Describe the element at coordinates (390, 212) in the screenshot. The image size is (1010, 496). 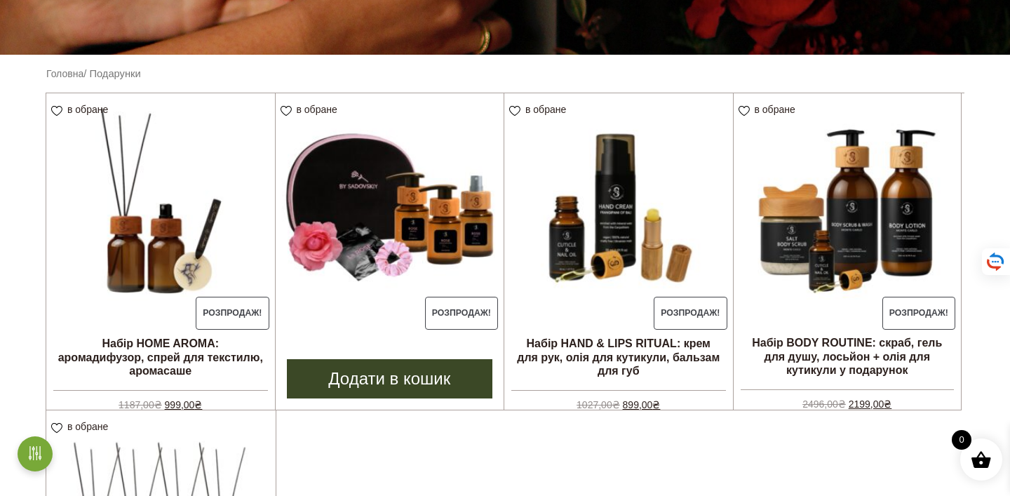
I see `a: Розпродаж!` at that location.